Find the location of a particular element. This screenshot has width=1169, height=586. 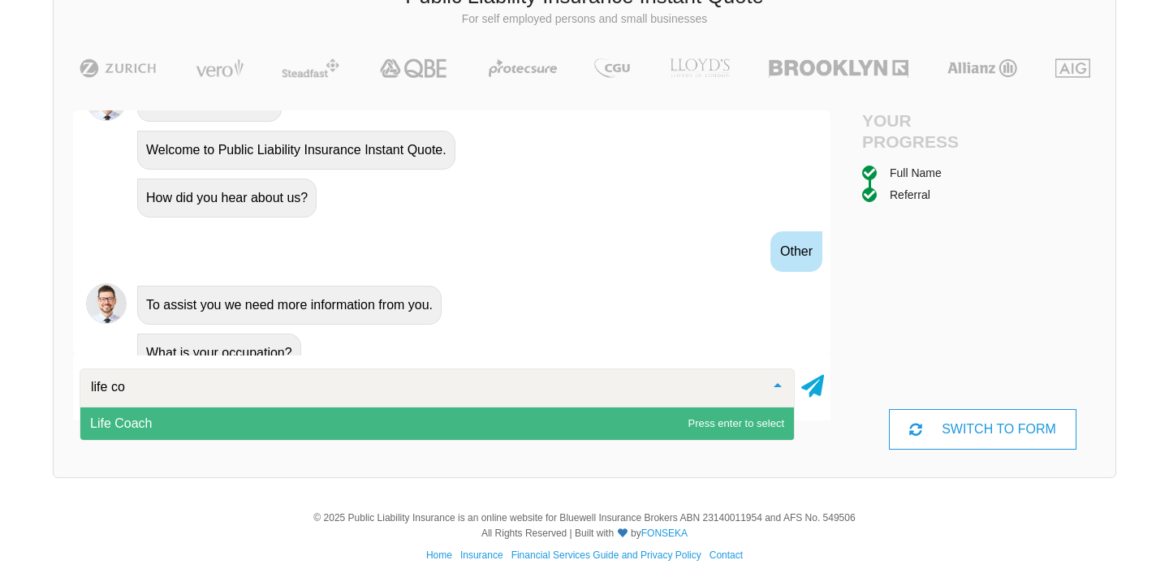

img: LLOYD's | Public Liability Insurance is located at coordinates (700, 68).